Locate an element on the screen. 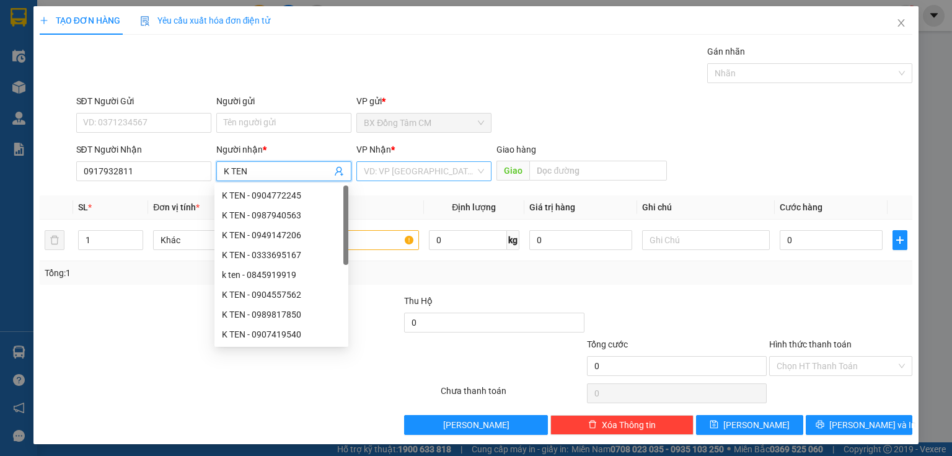  div: K TEN - 0333695167 is located at coordinates (281, 255).